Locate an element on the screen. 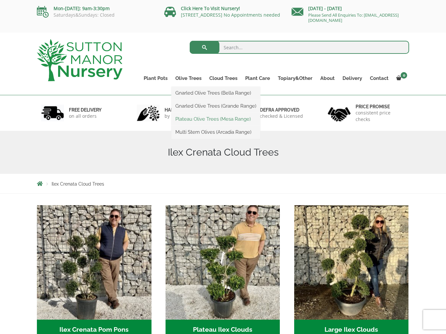 The image size is (446, 334). h6: Defra approved is located at coordinates (281, 110).